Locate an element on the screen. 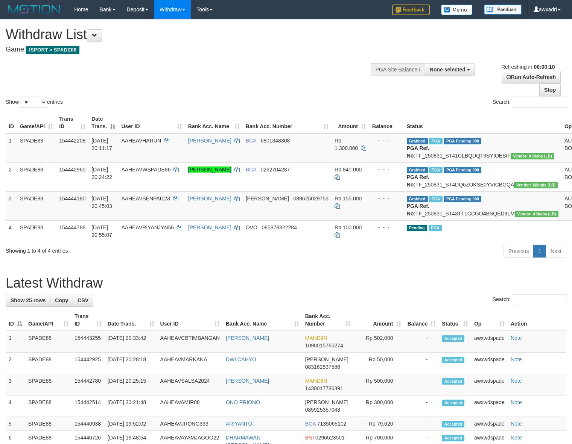 This screenshot has height=444, width=572. img: Feedback.jpg is located at coordinates (411, 10).